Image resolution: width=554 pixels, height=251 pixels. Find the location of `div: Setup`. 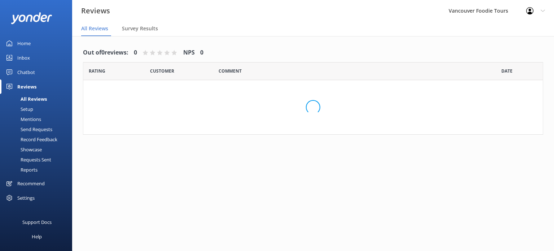

div: Setup is located at coordinates (19, 109).